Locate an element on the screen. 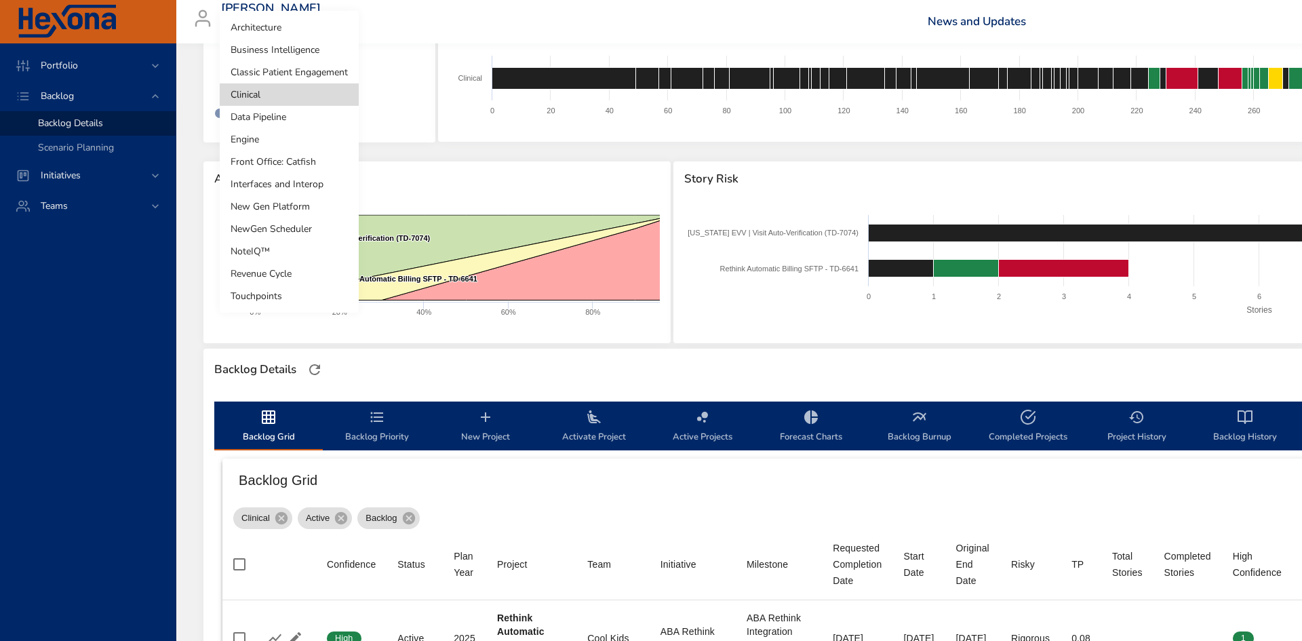 The height and width of the screenshot is (641, 1302). li: Revenue Cycle is located at coordinates (289, 273).